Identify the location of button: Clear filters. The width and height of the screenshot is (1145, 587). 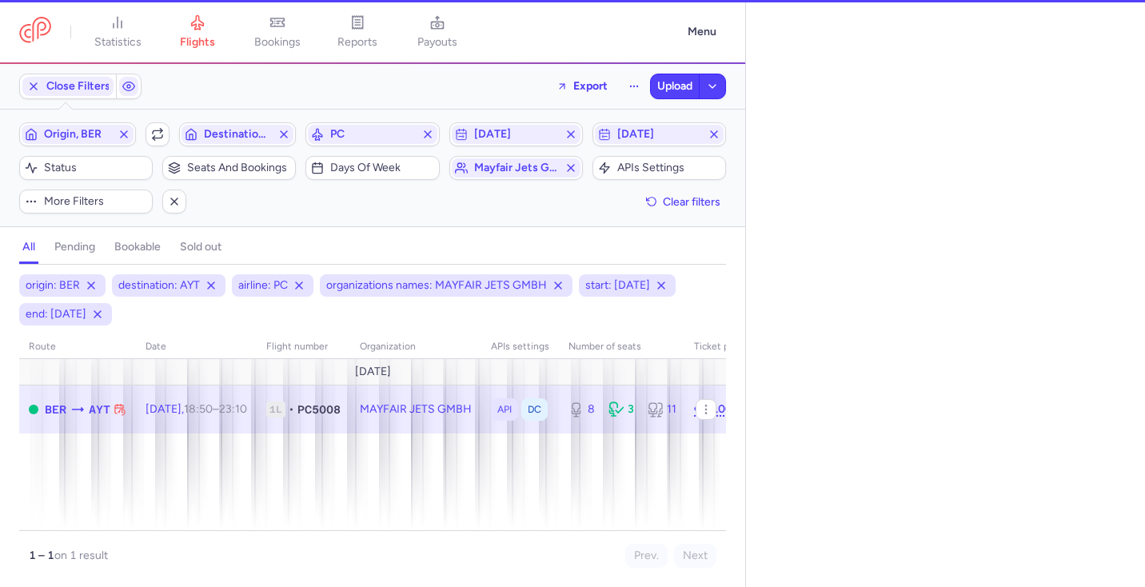
(683, 201).